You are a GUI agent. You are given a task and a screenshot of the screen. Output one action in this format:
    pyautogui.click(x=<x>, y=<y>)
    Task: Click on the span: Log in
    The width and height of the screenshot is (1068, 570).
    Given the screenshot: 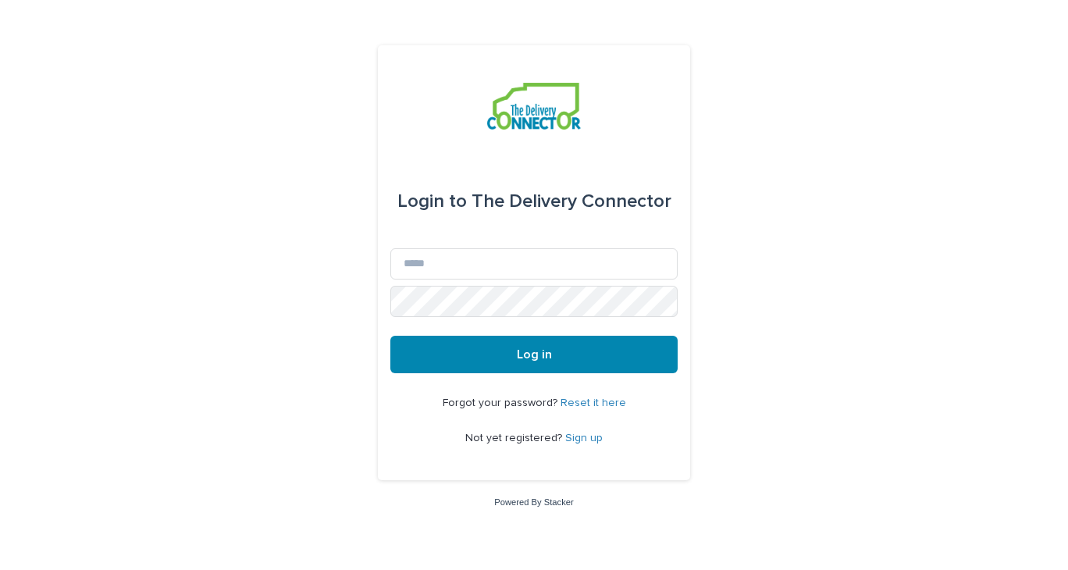 What is the action you would take?
    pyautogui.click(x=534, y=354)
    